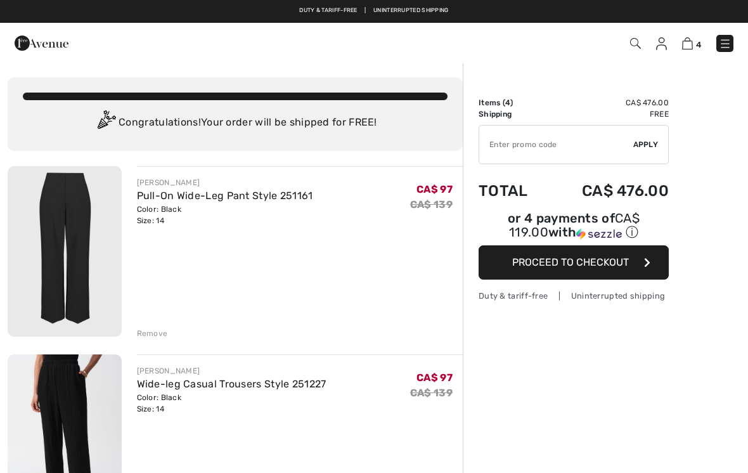 This screenshot has width=748, height=473. I want to click on div: or 4 payments of with, so click(573, 226).